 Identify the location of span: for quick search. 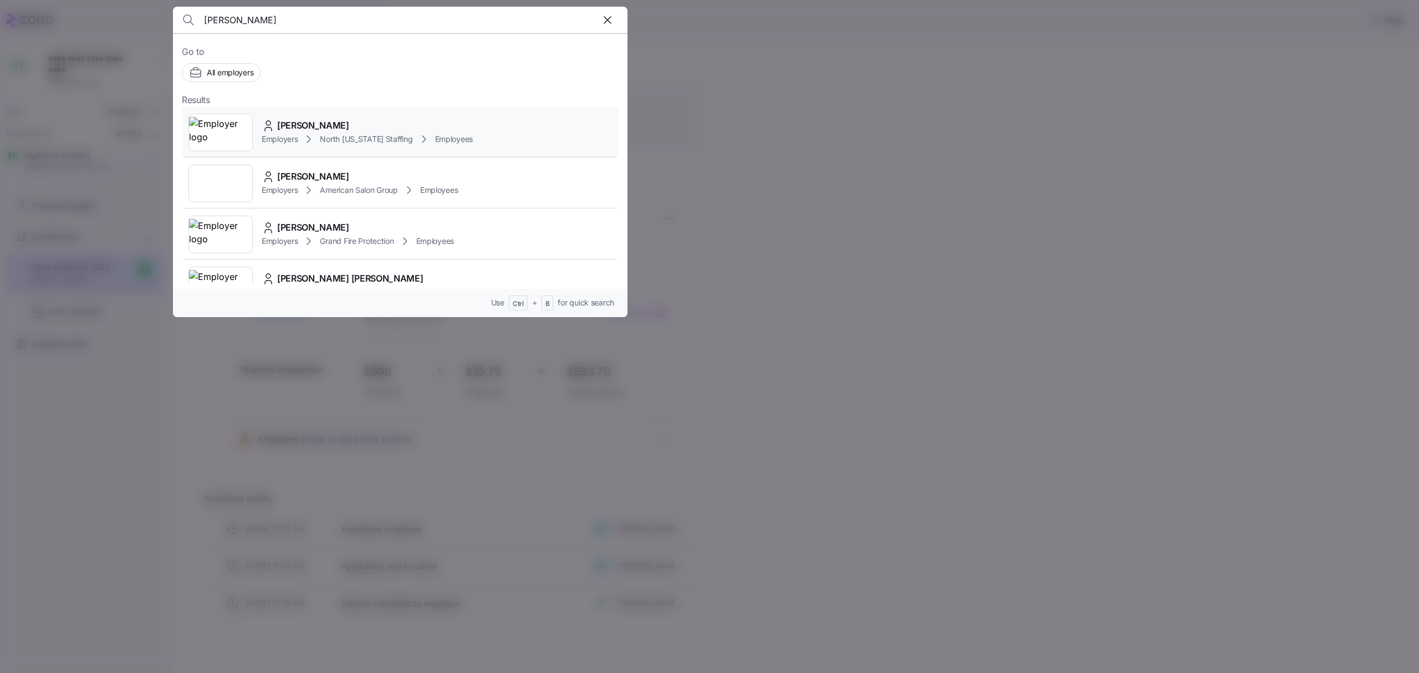
(586, 303).